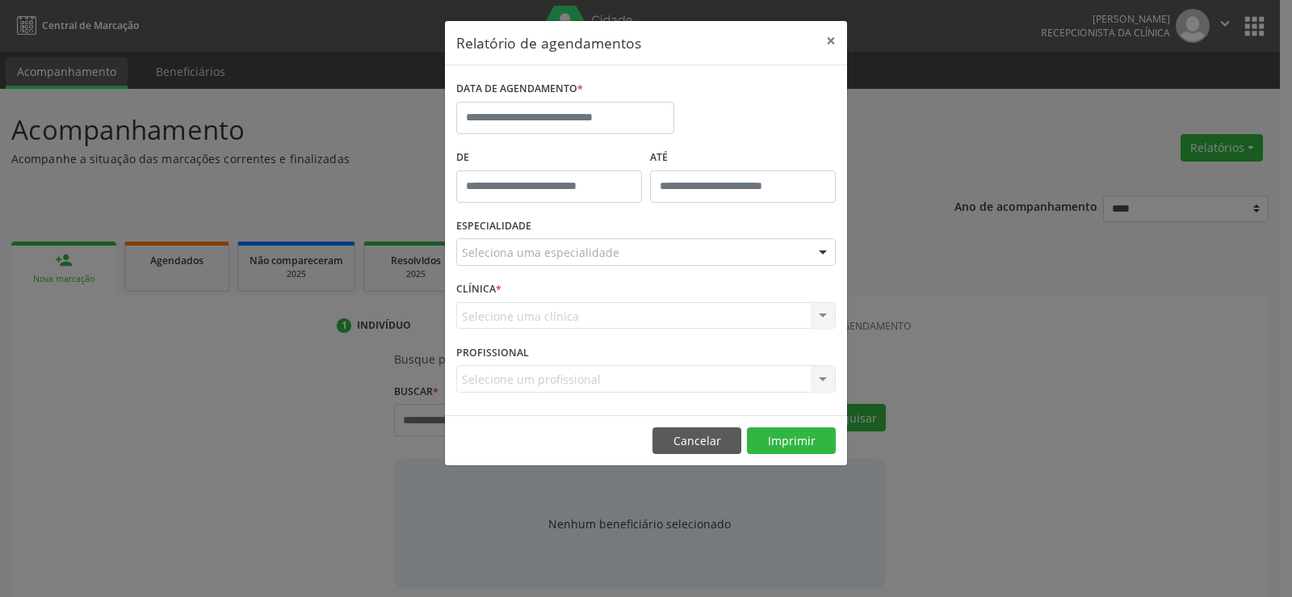  What do you see at coordinates (493, 352) in the screenshot?
I see `label: PROFISSIONAL` at bounding box center [493, 352].